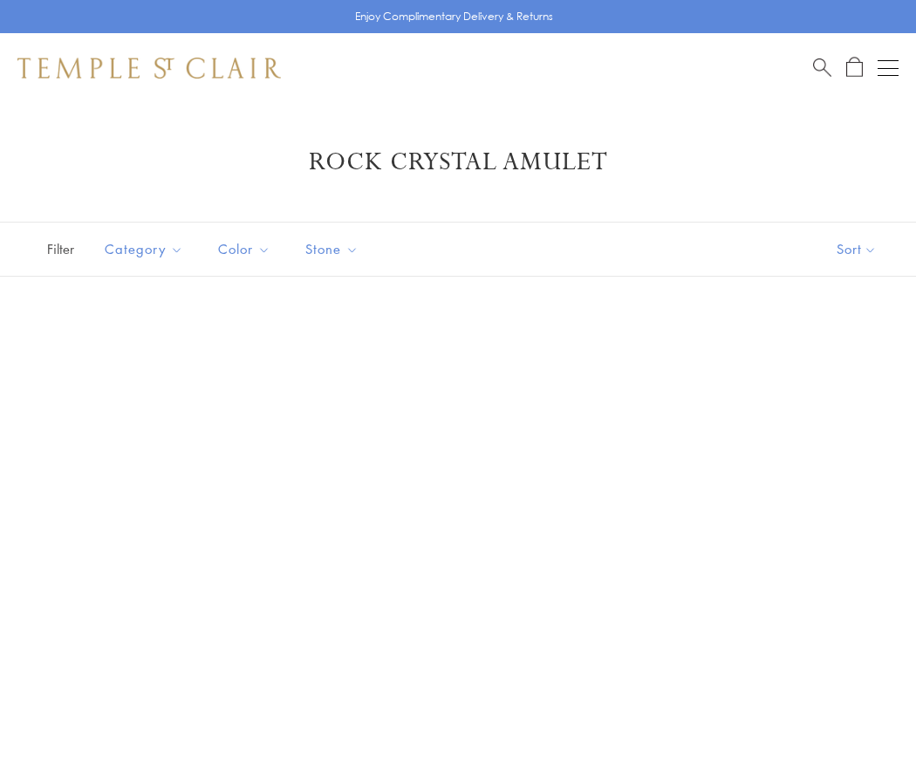 The image size is (916, 775). What do you see at coordinates (246, 249) in the screenshot?
I see `span: Color` at bounding box center [246, 249].